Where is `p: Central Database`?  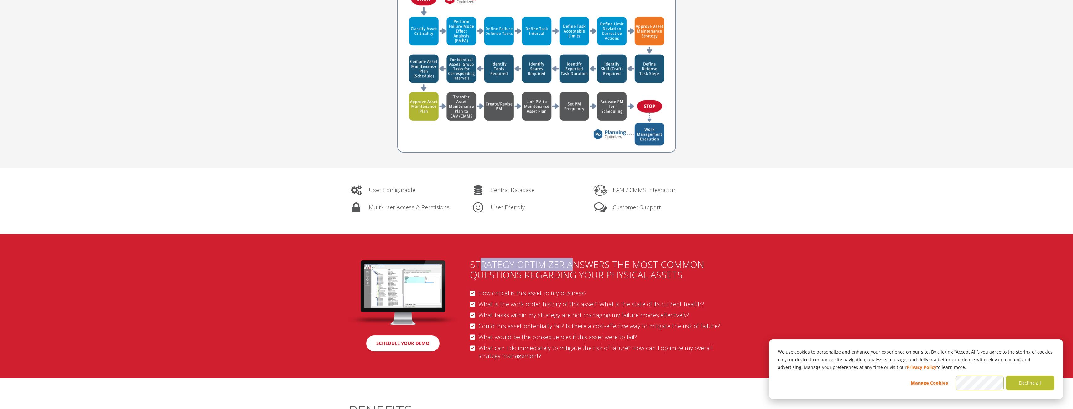 p: Central Database is located at coordinates (513, 190).